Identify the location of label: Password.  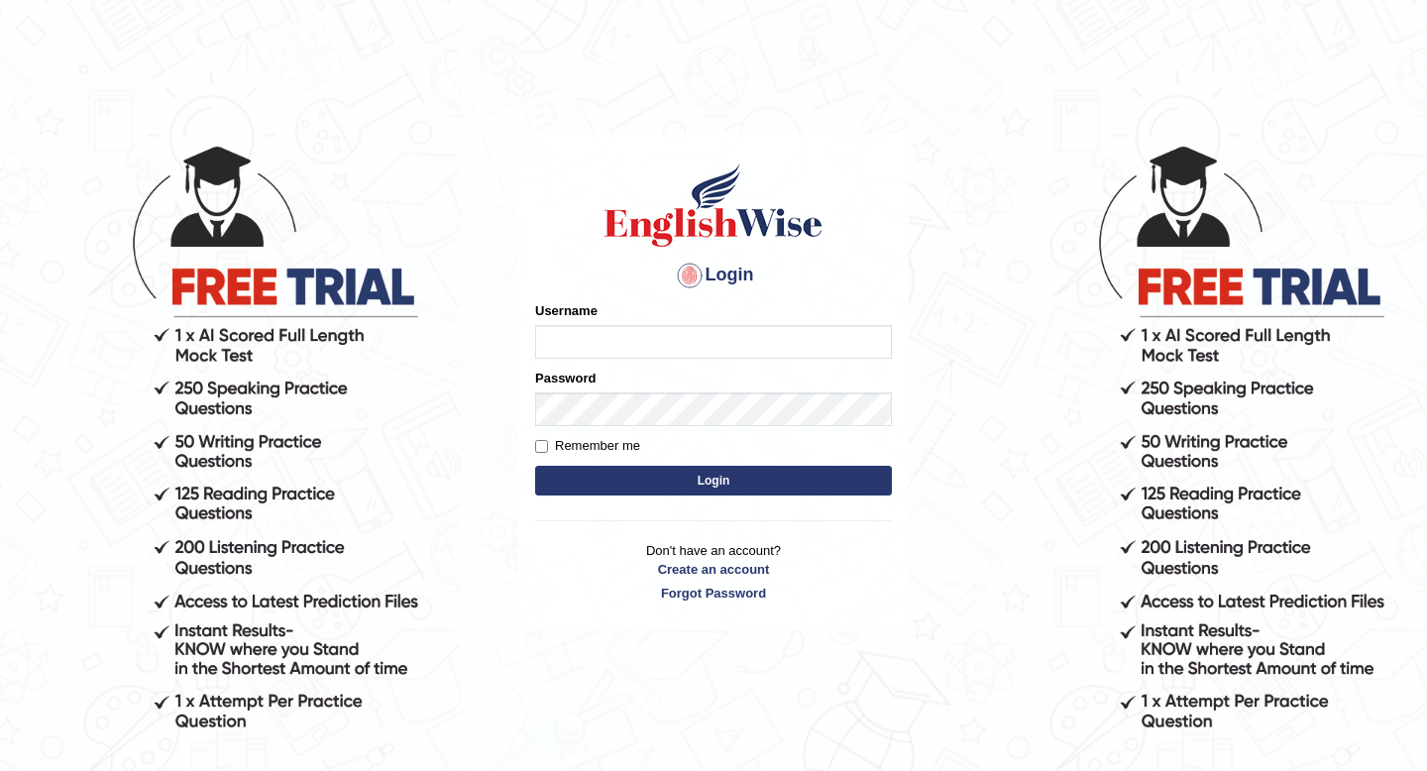
(565, 378).